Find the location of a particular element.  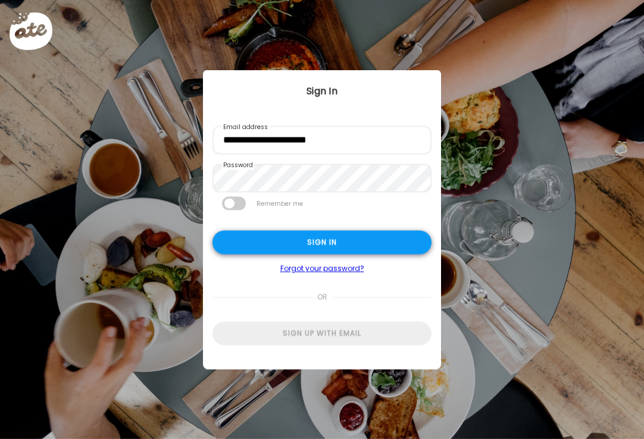

div: Sign In is located at coordinates (322, 92).